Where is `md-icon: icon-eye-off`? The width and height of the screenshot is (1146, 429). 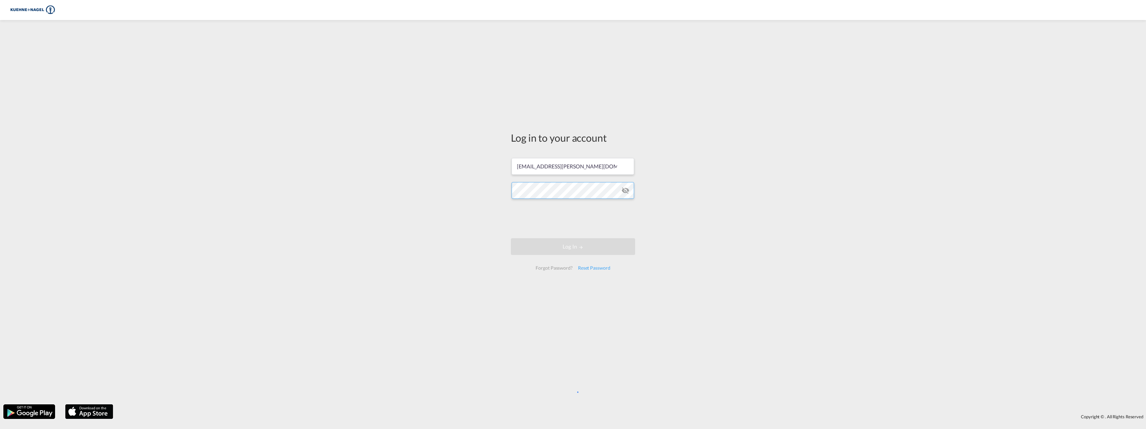 md-icon: icon-eye-off is located at coordinates (625, 190).